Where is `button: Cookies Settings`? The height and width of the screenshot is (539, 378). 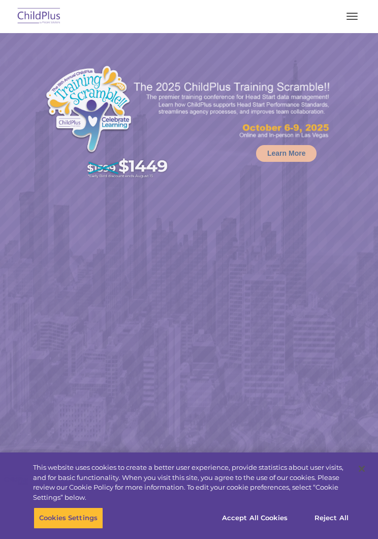
button: Cookies Settings is located at coordinates (68, 518).